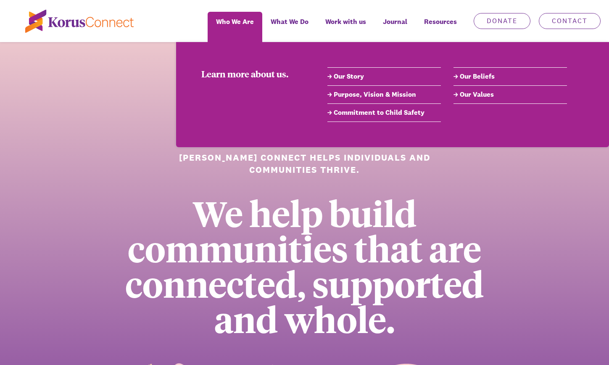  Describe the element at coordinates (570, 21) in the screenshot. I see `a: Contact` at that location.